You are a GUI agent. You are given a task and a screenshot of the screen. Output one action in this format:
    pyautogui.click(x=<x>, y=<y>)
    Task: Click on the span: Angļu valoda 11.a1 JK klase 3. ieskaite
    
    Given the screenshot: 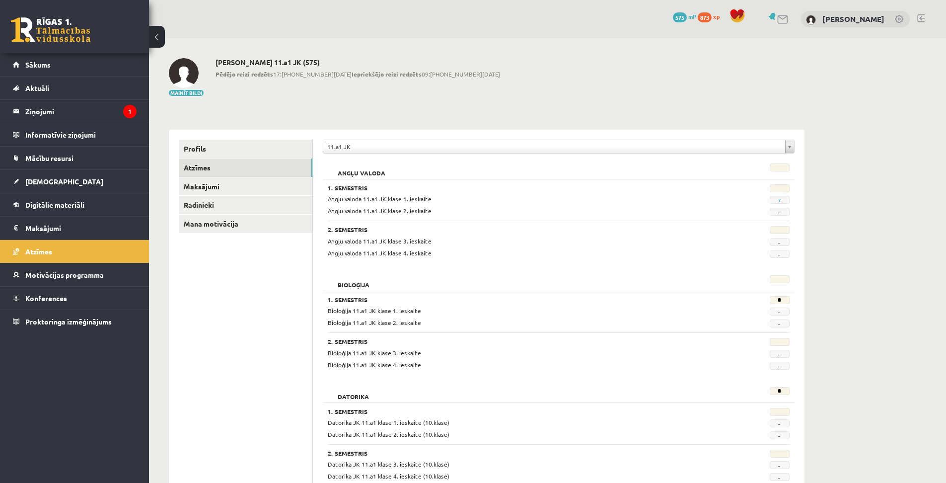 What is the action you would take?
    pyautogui.click(x=379, y=241)
    